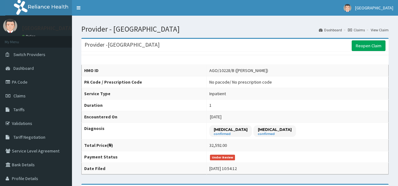  Describe the element at coordinates (144, 94) in the screenshot. I see `th: Service Type` at that location.